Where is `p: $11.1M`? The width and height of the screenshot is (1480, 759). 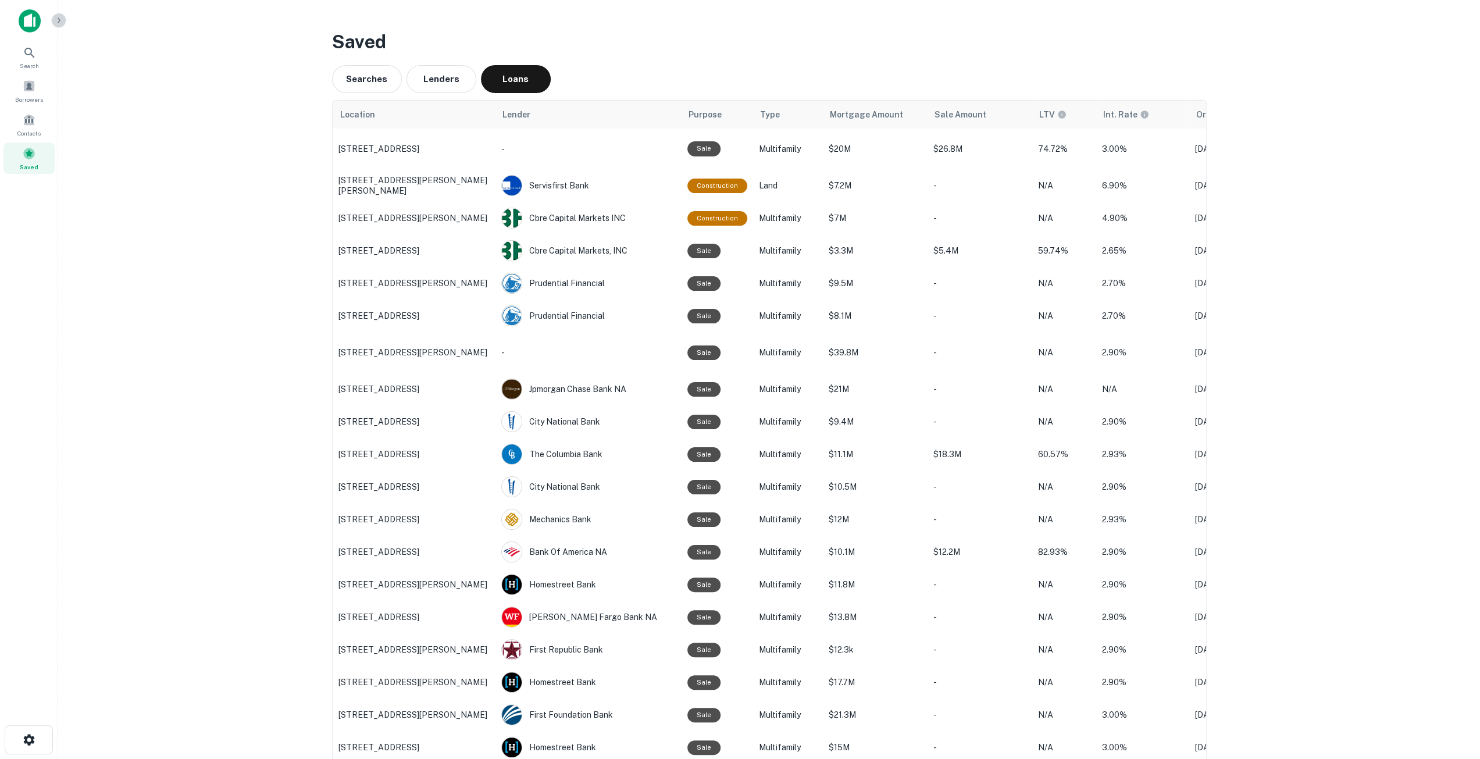 p: $11.1M is located at coordinates (875, 454).